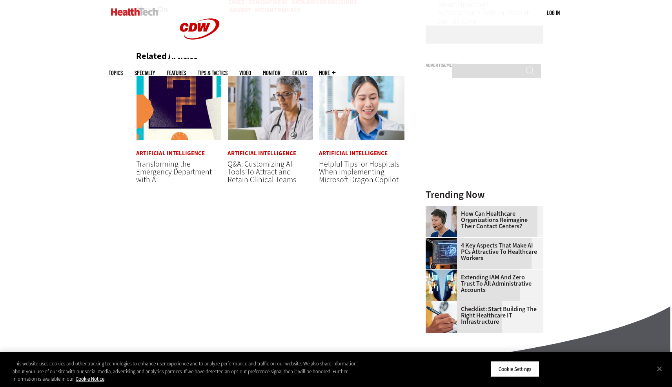 This screenshot has width=672, height=387. Describe the element at coordinates (200, 56) in the screenshot. I see `a: CDW` at that location.